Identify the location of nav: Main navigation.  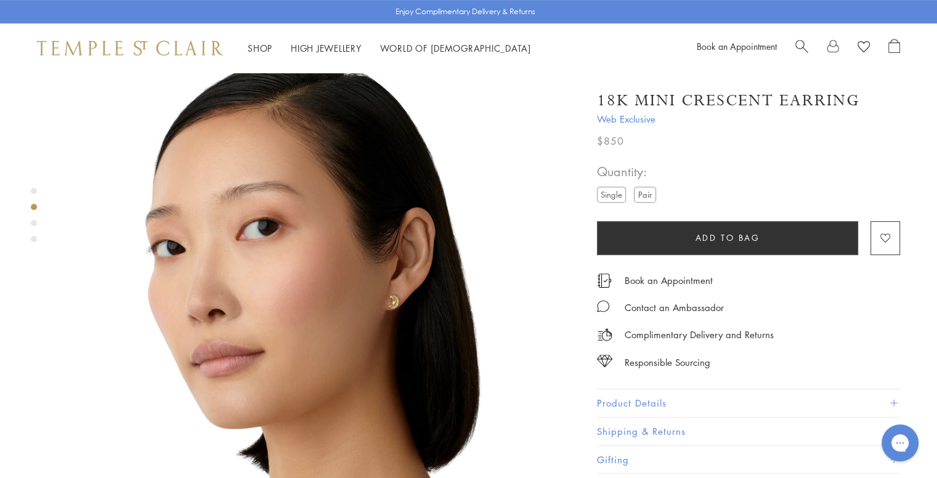
(389, 48).